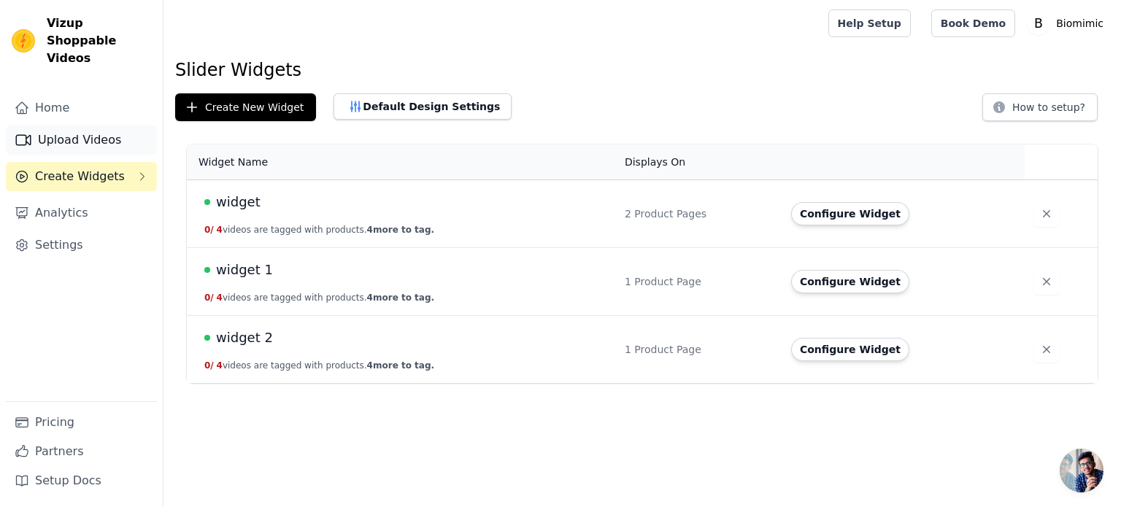 Image resolution: width=1121 pixels, height=507 pixels. I want to click on a: Pricing, so click(81, 423).